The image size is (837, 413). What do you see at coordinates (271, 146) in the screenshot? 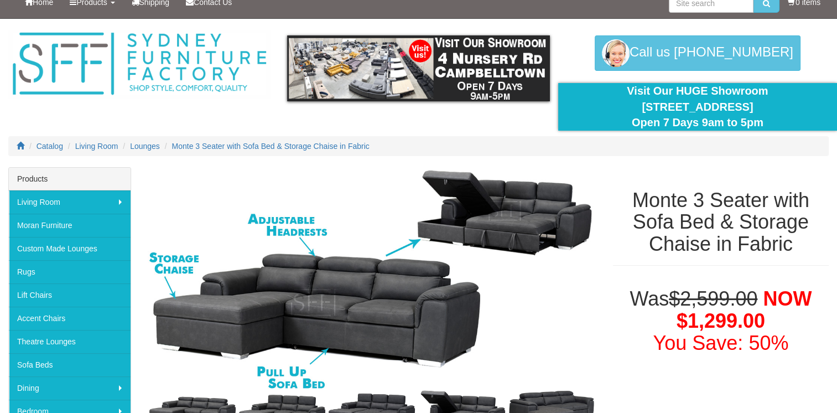
I see `span: Monte 3 Seater with Sofa Bed & Storage Chaise in Fabric` at bounding box center [271, 146].